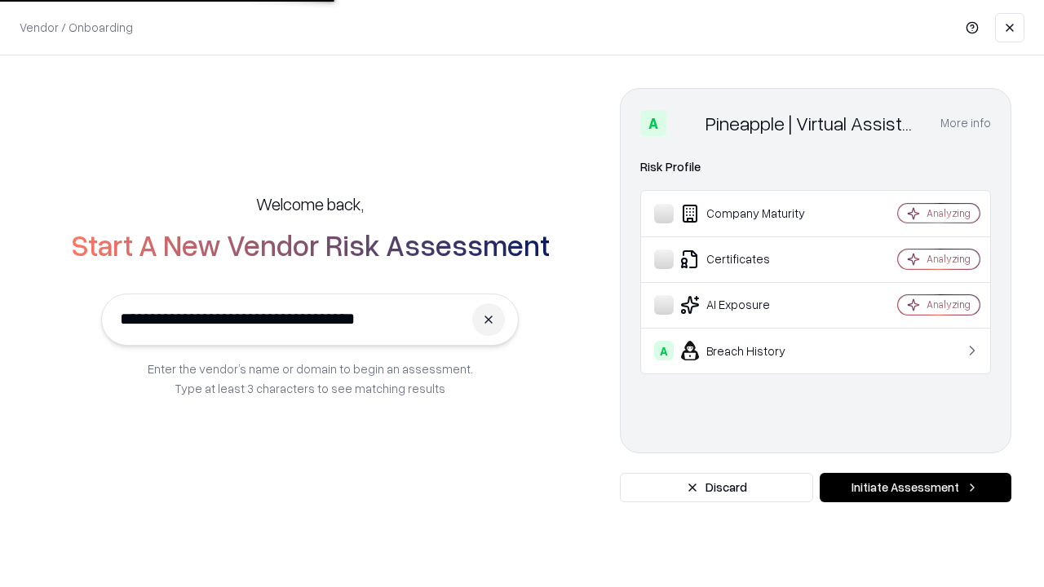  What do you see at coordinates (751, 259) in the screenshot?
I see `div: Certificates` at bounding box center [751, 259].